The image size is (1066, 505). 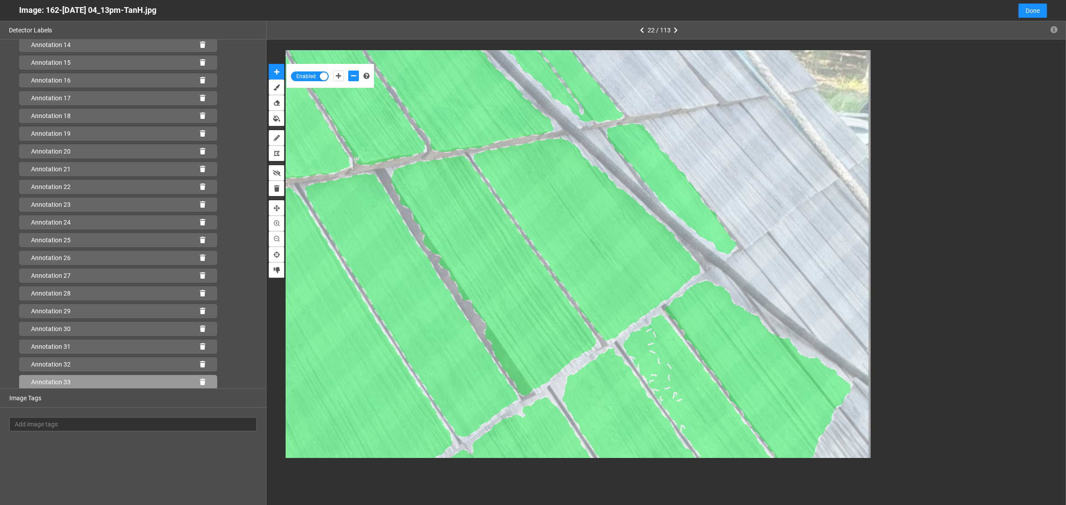 What do you see at coordinates (276, 87) in the screenshot?
I see `button: brush` at bounding box center [276, 87].